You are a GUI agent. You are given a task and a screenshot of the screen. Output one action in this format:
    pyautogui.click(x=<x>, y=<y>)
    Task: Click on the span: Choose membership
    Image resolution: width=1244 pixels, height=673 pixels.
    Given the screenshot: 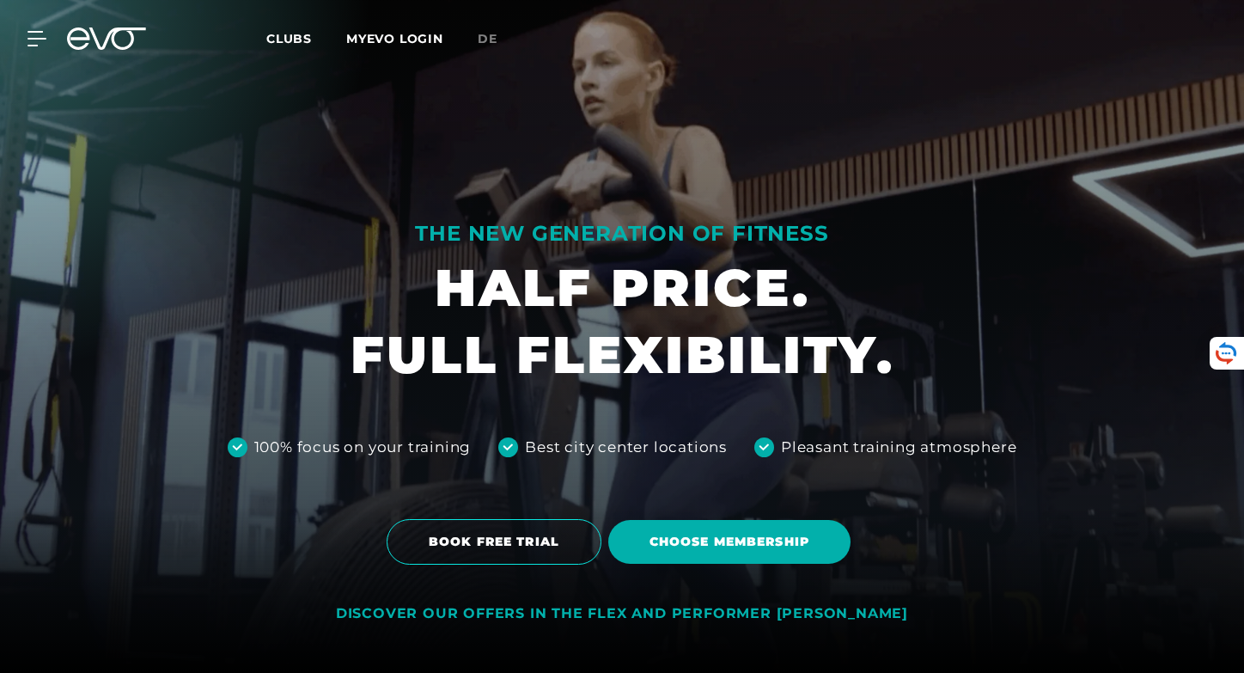 What is the action you would take?
    pyautogui.click(x=729, y=541)
    